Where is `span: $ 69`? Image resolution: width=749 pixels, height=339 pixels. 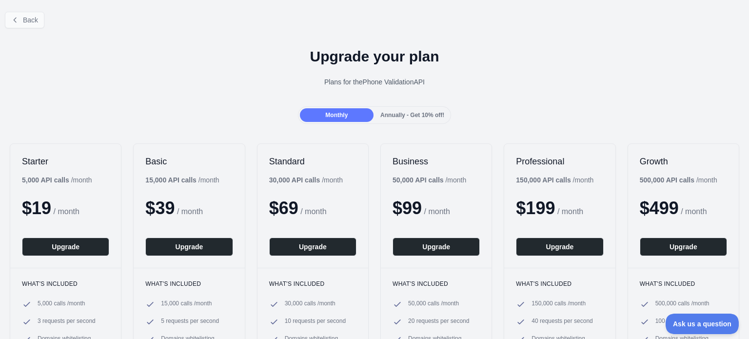 span: $ 69 is located at coordinates (284, 208).